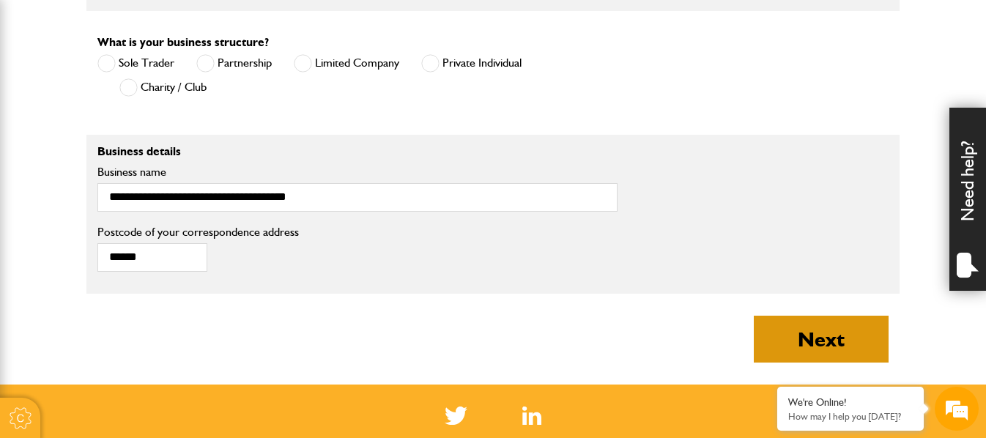  I want to click on label: Partnership, so click(234, 63).